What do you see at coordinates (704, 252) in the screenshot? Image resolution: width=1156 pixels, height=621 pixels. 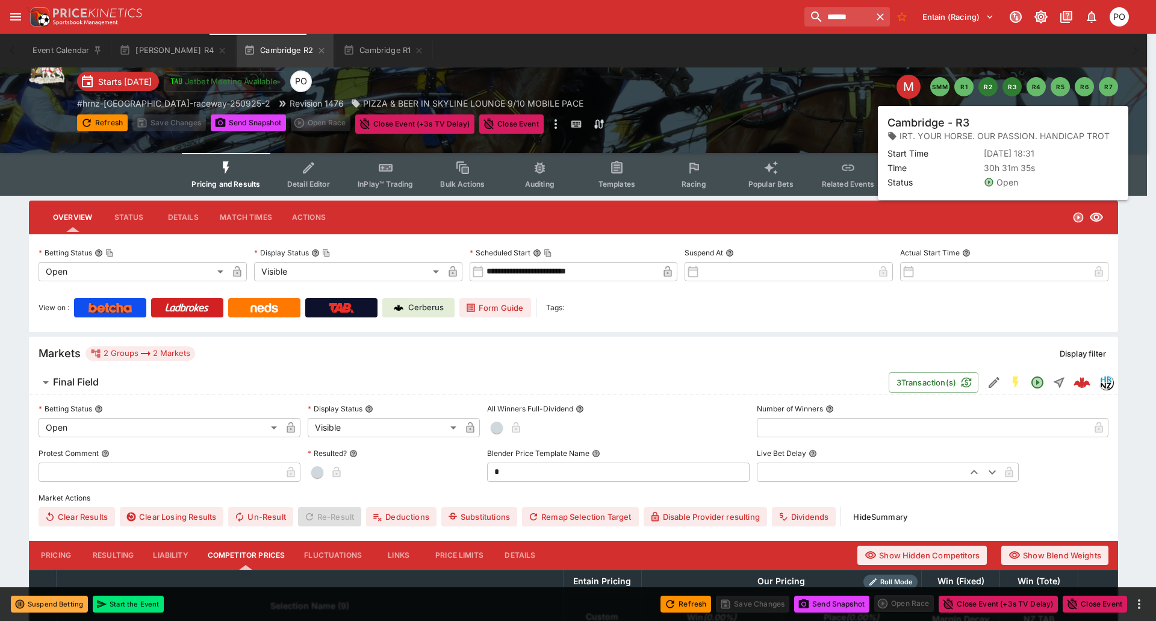 I see `p: Suspend At` at bounding box center [704, 252].